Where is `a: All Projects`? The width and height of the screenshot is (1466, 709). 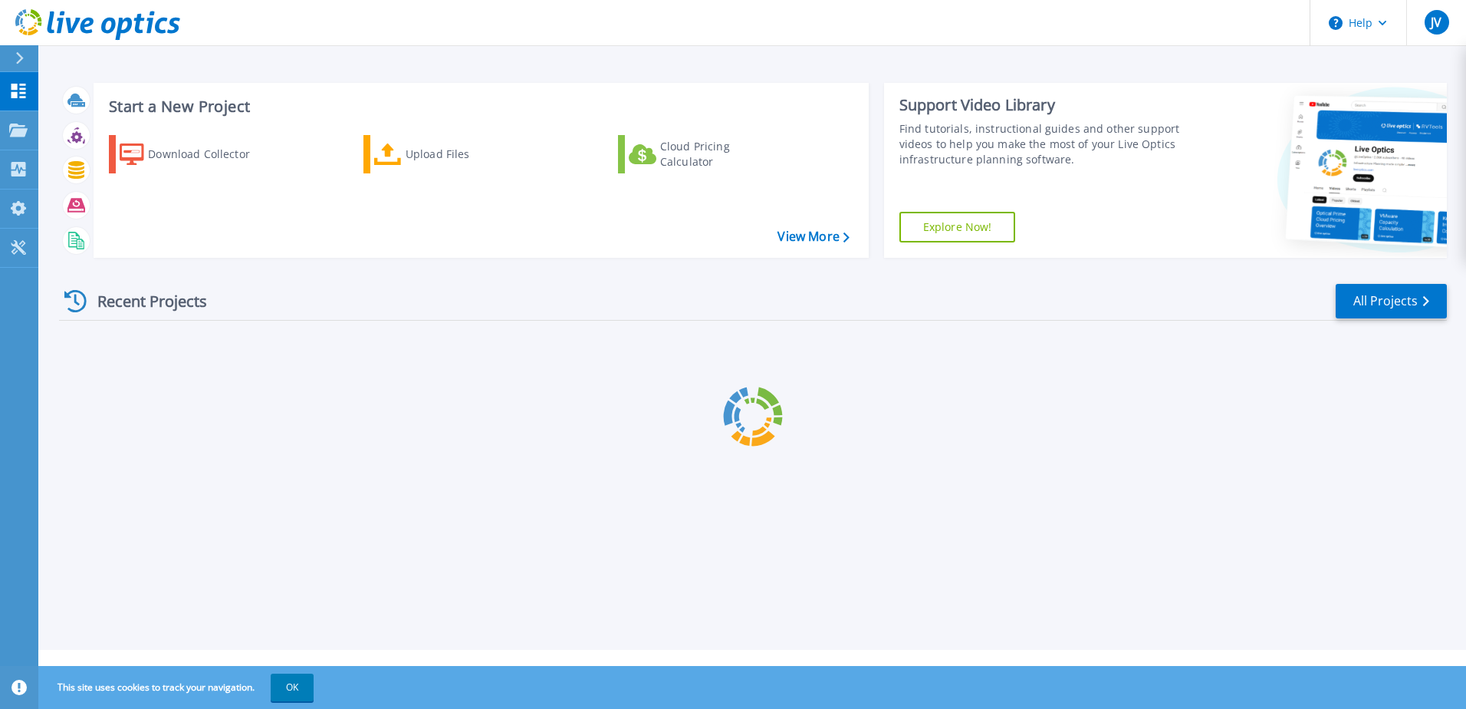
a: All Projects is located at coordinates (1391, 301).